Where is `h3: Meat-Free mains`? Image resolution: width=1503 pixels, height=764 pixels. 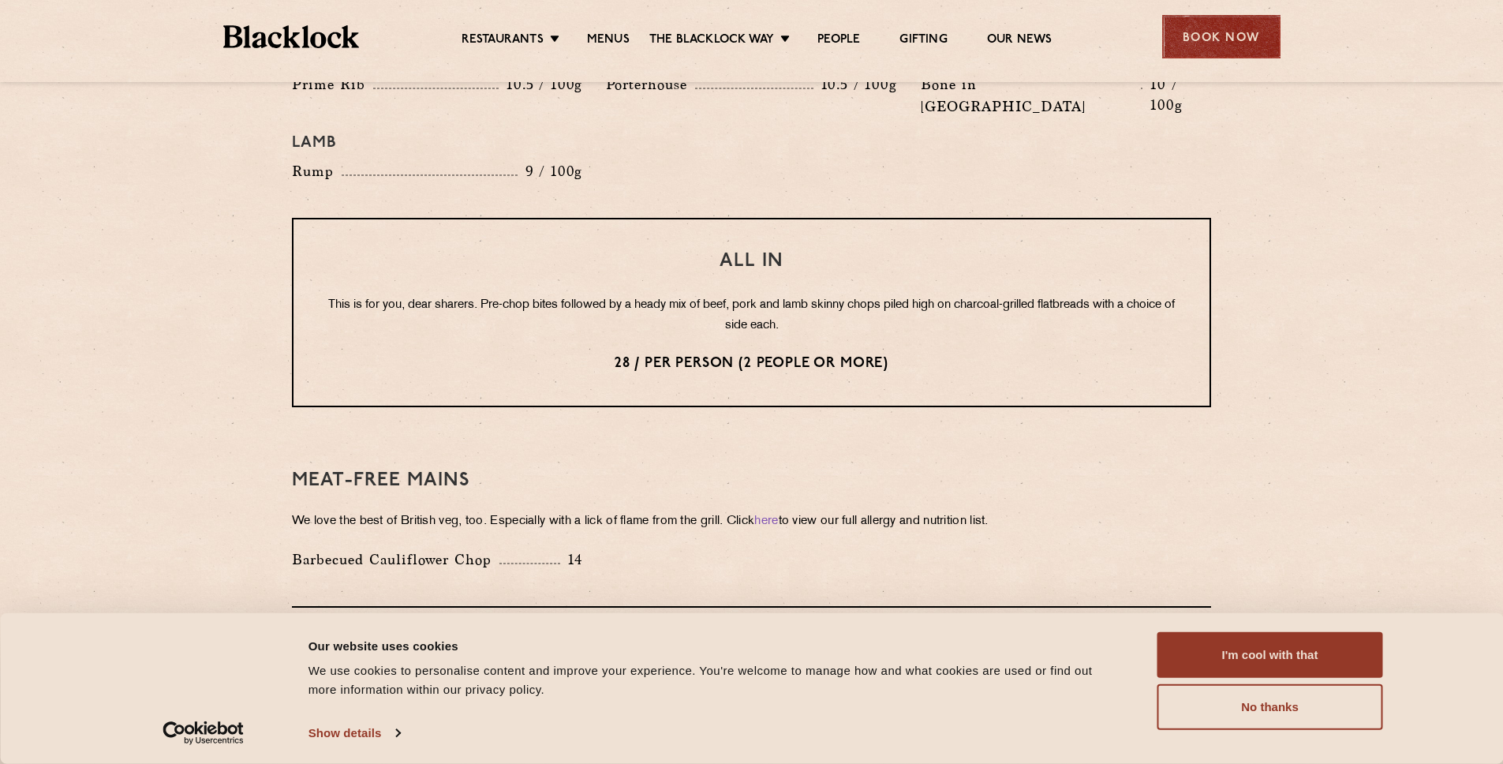 h3: Meat-Free mains is located at coordinates (751, 481).